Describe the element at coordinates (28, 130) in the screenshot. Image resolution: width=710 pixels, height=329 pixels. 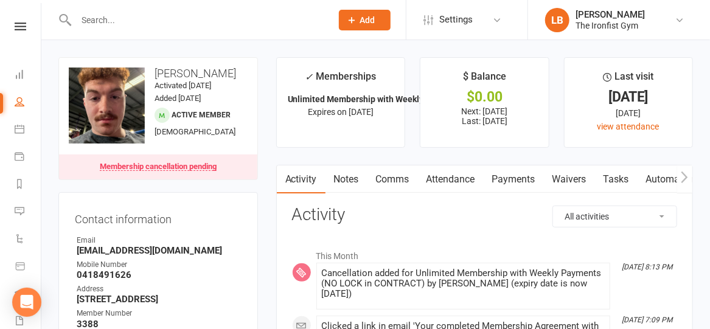
I see `a: Calendar` at that location.